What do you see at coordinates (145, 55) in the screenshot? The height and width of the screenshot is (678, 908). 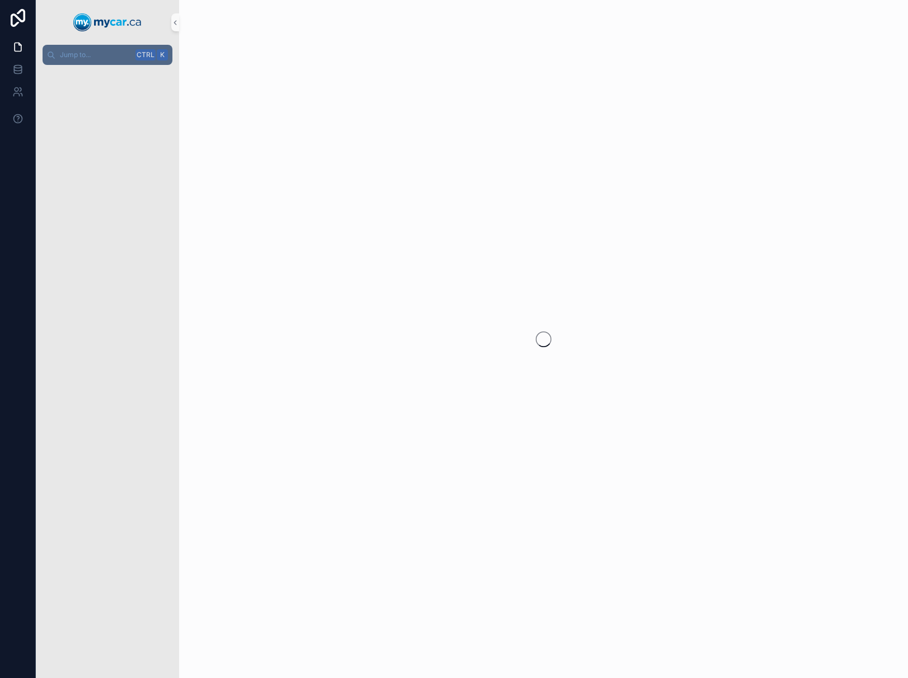 I see `span: Ctrl` at bounding box center [145, 55].